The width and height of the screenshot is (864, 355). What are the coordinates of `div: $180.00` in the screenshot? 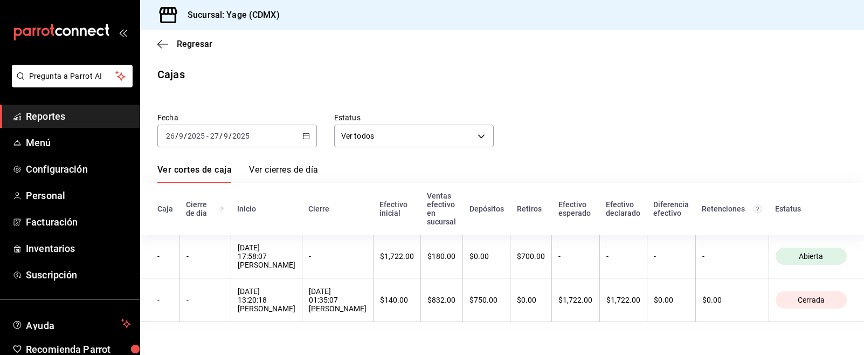 It's located at (442, 256).